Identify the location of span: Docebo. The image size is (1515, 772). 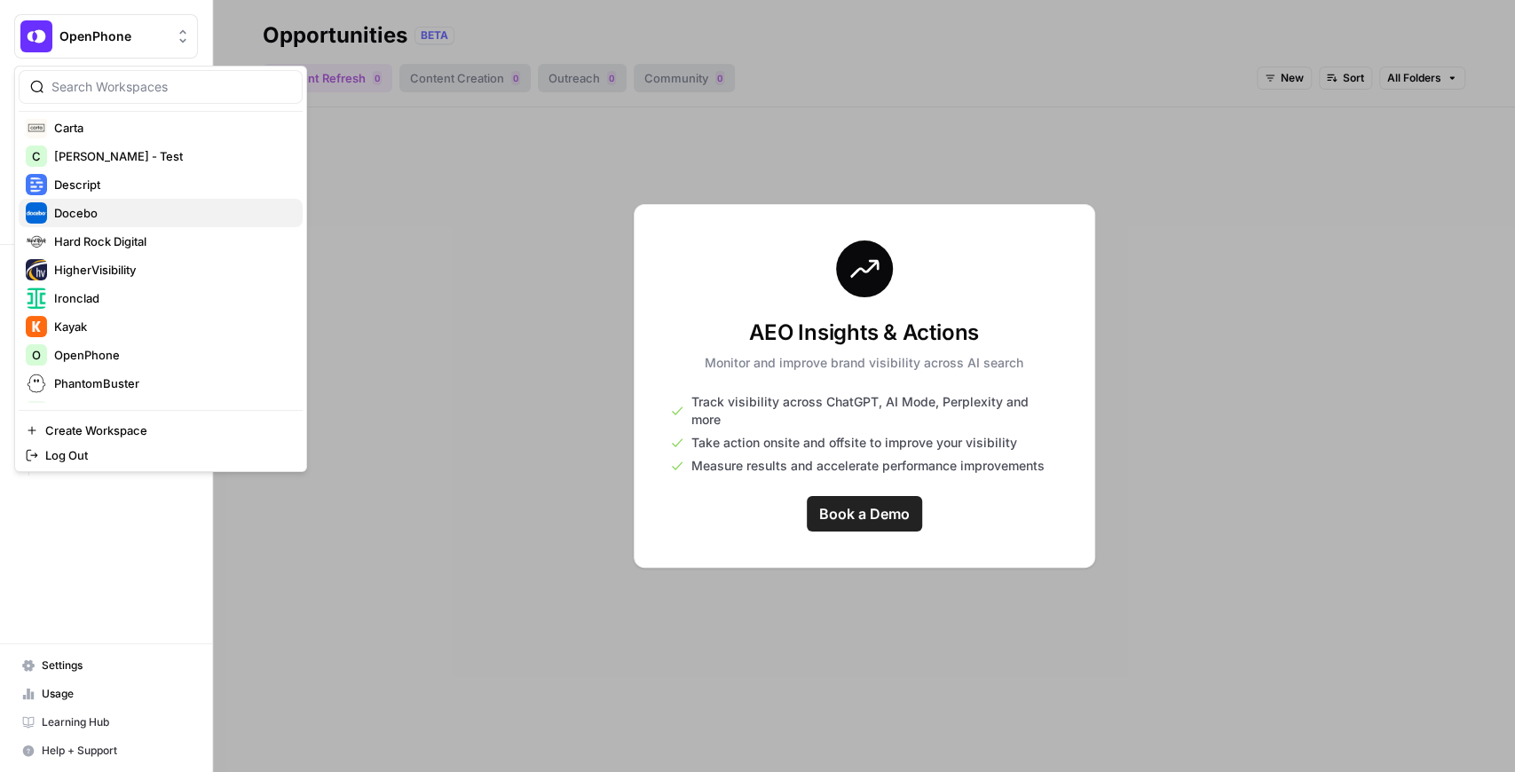
(171, 213).